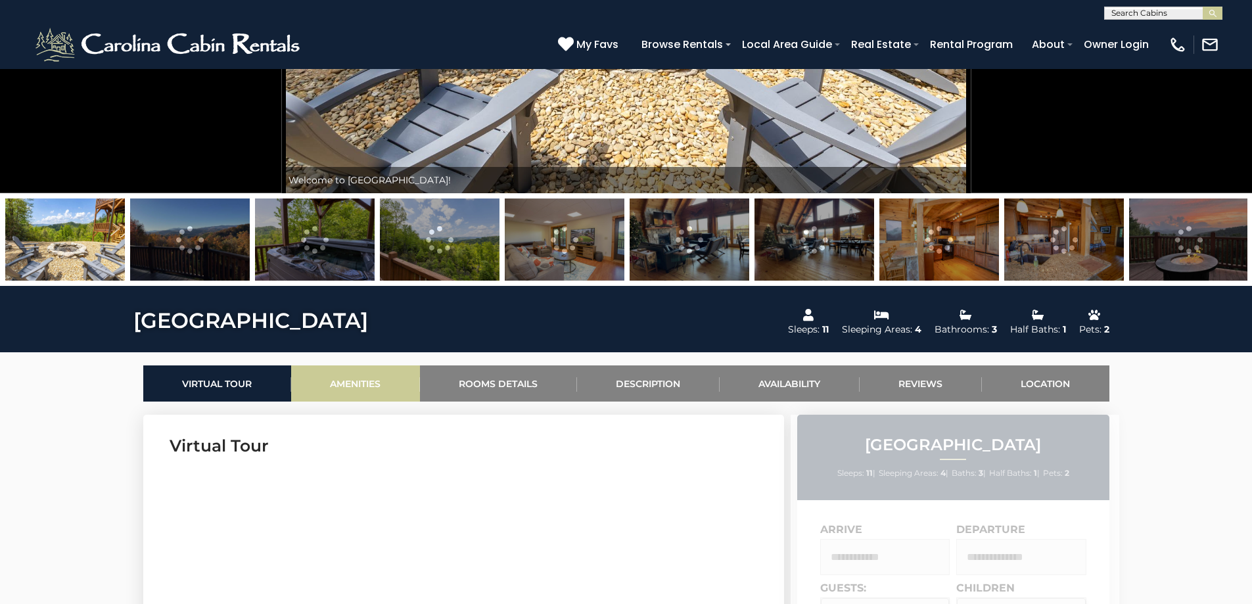 This screenshot has width=1252, height=604. I want to click on a: Rental Program, so click(971, 44).